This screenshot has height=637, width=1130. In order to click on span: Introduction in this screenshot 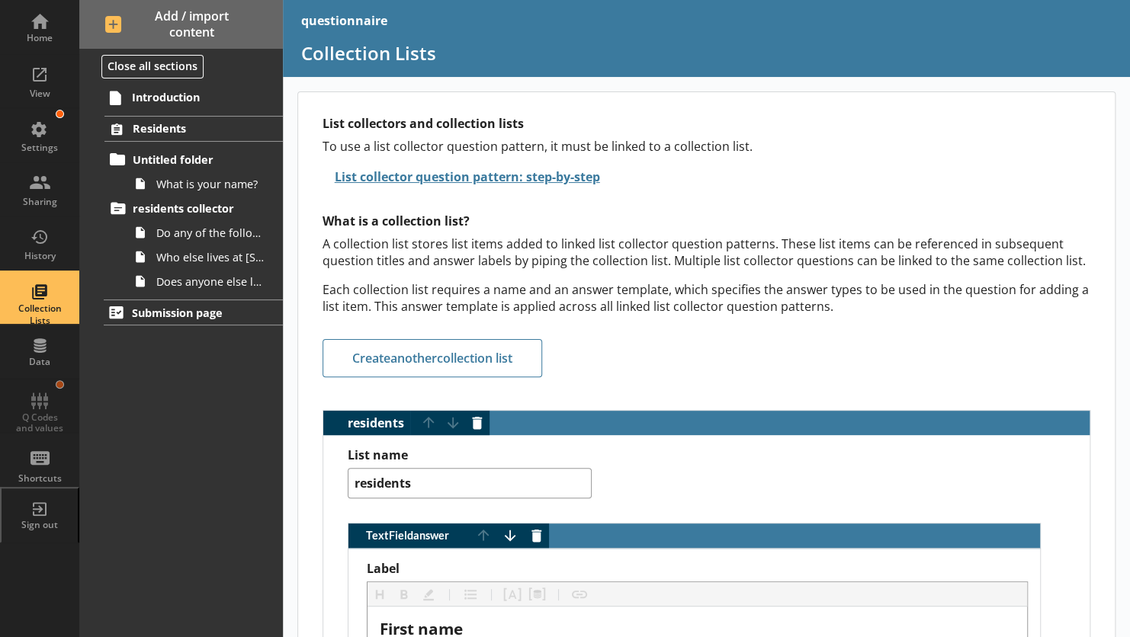, I will do `click(194, 97)`.